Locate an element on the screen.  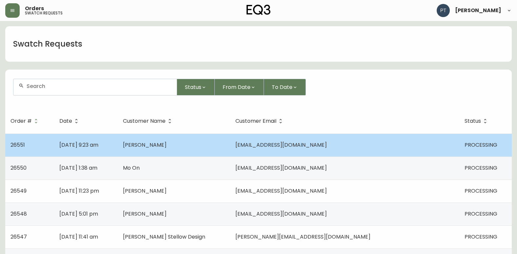
span: Orders is located at coordinates (34, 9).